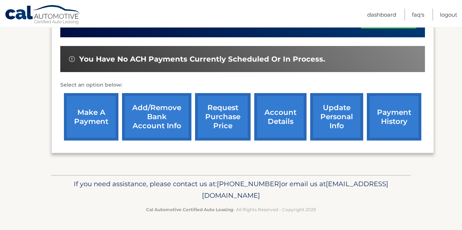  I want to click on strong: Cal Automotive Certified Auto Leasing, so click(189, 210).